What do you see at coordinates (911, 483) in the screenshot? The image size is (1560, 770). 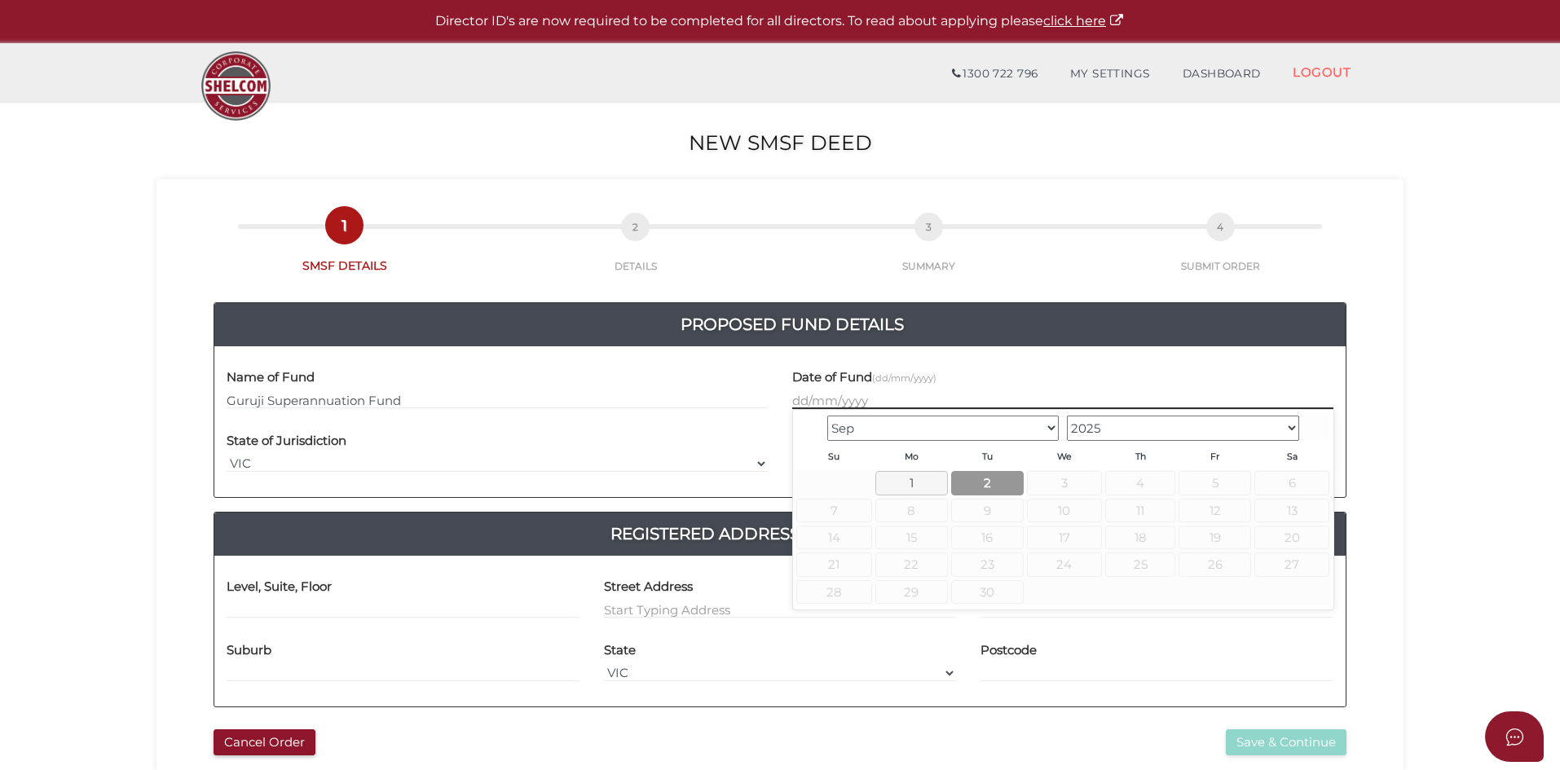 I see `a: 1` at bounding box center [911, 483].